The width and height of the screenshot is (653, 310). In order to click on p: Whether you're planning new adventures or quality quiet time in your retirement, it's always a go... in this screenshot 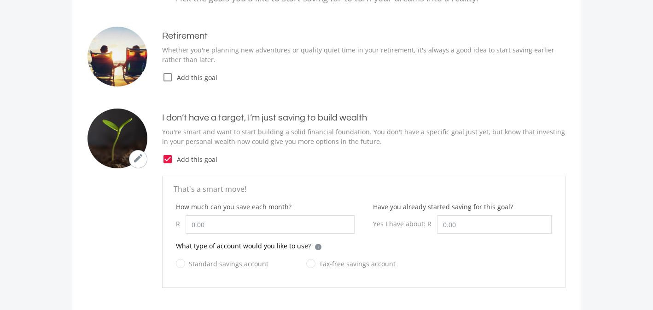, I will do `click(364, 55)`.